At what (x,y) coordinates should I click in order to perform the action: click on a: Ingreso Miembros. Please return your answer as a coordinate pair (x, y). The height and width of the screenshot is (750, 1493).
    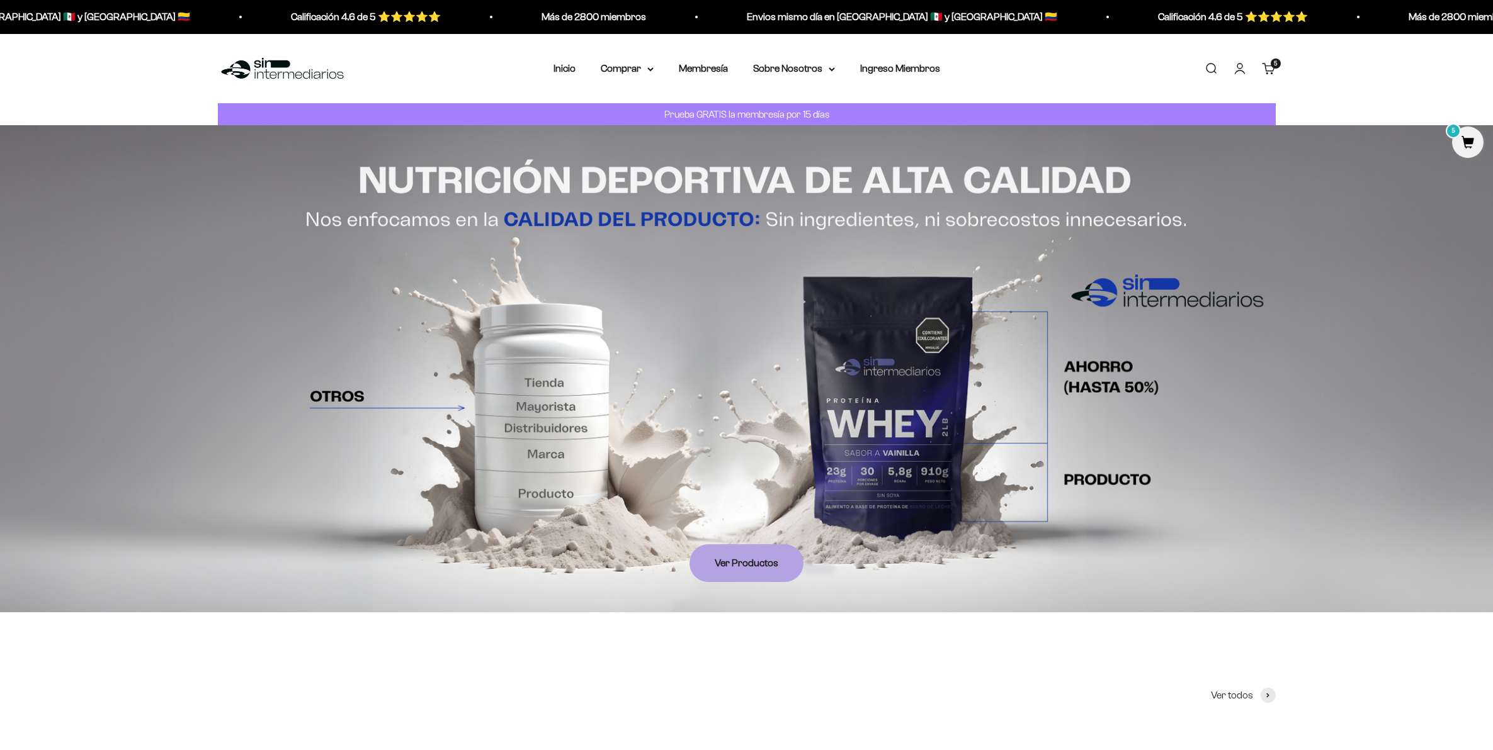
    Looking at the image, I should click on (900, 68).